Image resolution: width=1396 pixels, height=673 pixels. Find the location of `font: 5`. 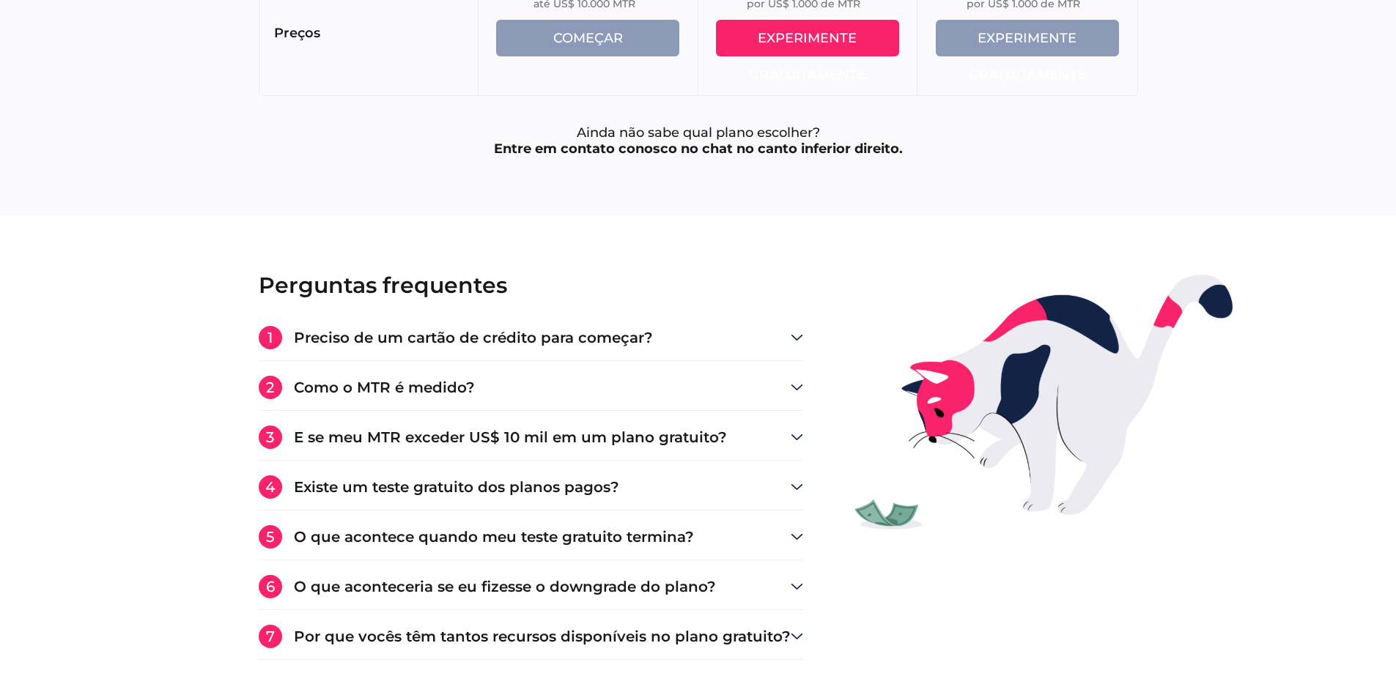

font: 5 is located at coordinates (270, 537).